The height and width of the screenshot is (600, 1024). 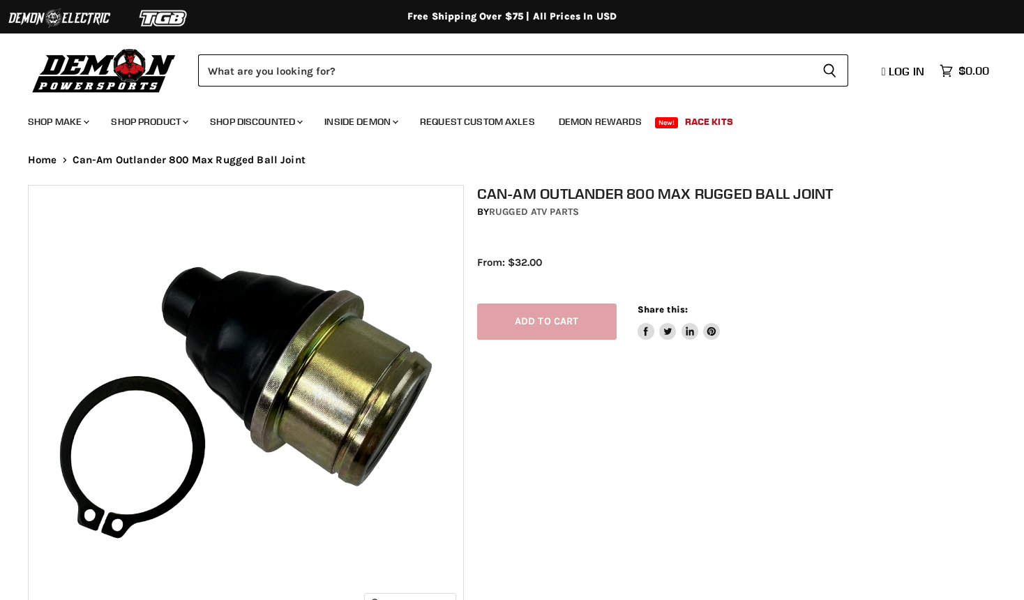 I want to click on input: Search, so click(x=504, y=70).